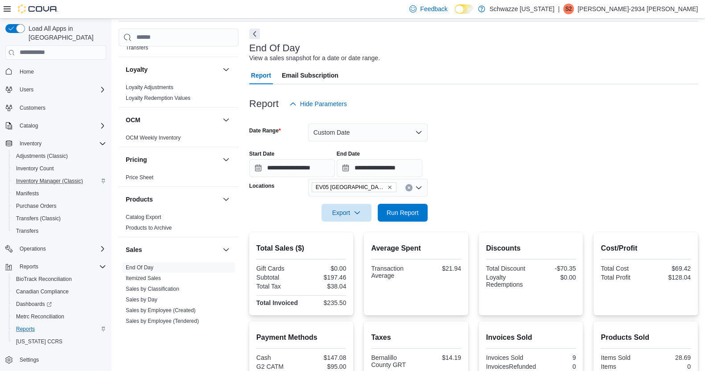  I want to click on a: Inventory Count, so click(35, 169).